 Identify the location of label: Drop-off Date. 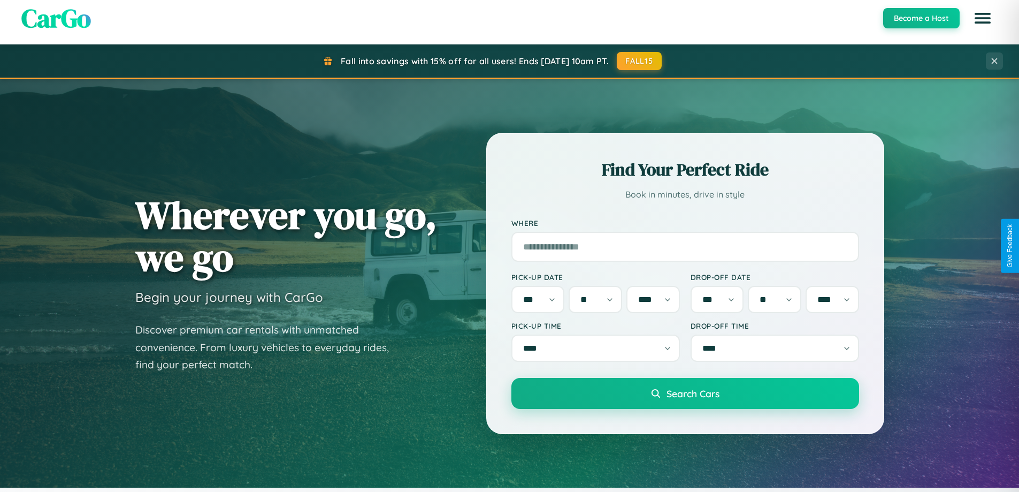
(775, 277).